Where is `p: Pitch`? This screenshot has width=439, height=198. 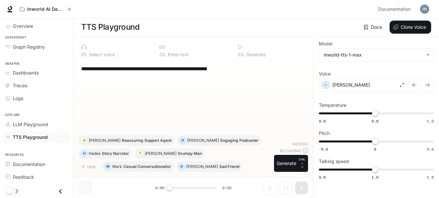 p: Pitch is located at coordinates (324, 134).